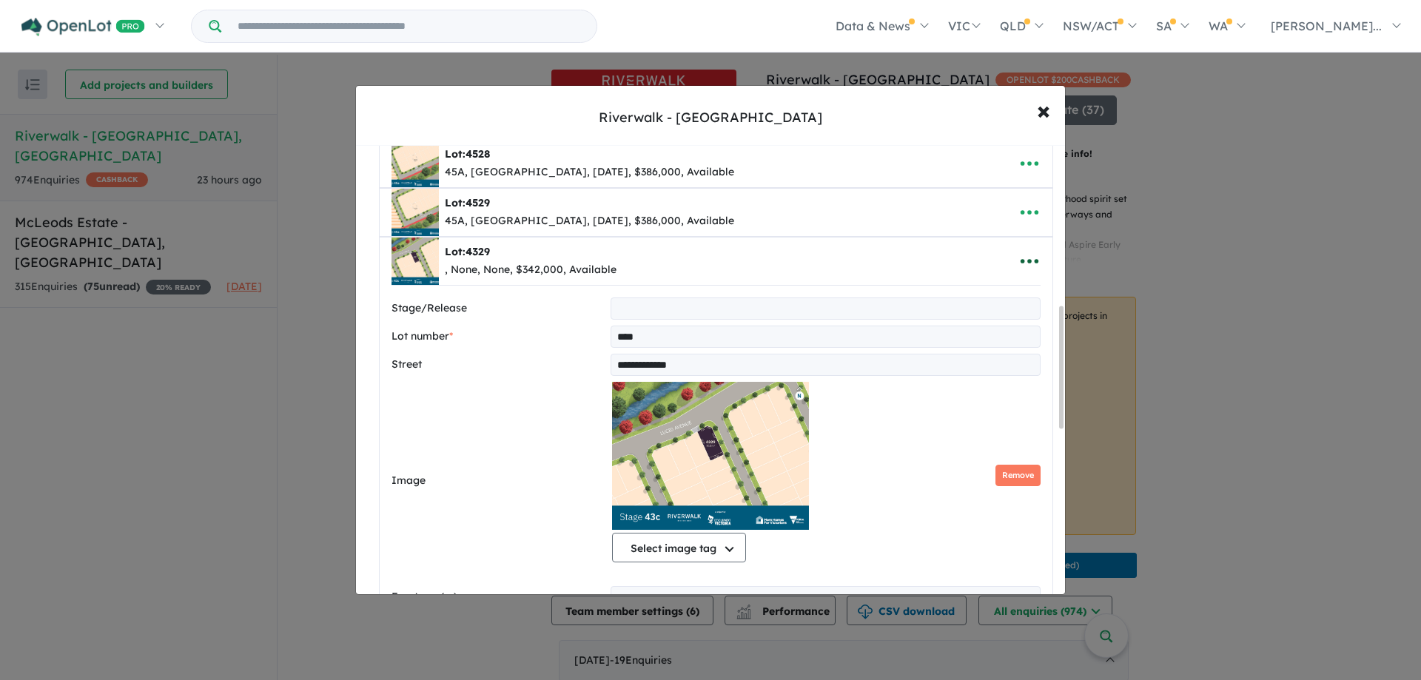 This screenshot has height=680, width=1421. Describe the element at coordinates (477, 252) in the screenshot. I see `span: 4329` at that location.